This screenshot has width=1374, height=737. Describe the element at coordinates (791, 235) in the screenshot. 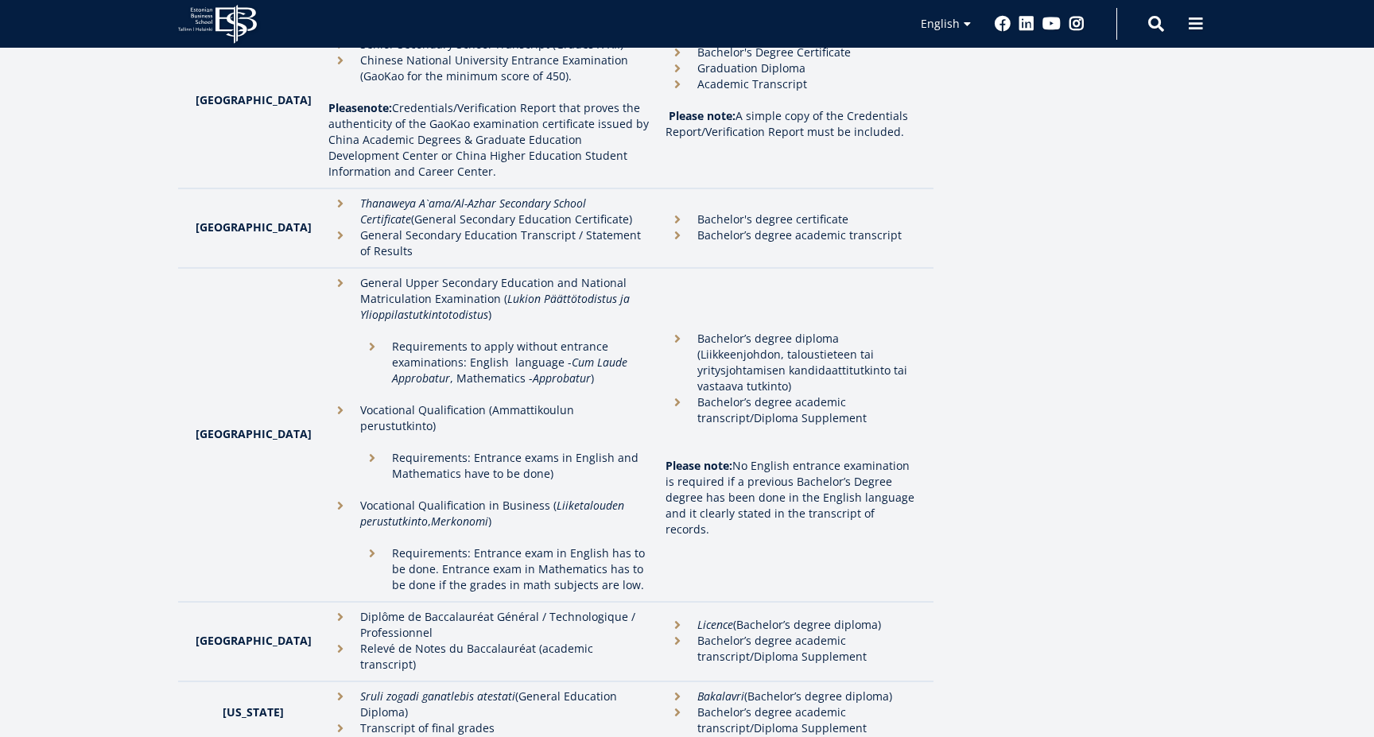

I see `li: Bachelor’s degree academic transcript` at that location.